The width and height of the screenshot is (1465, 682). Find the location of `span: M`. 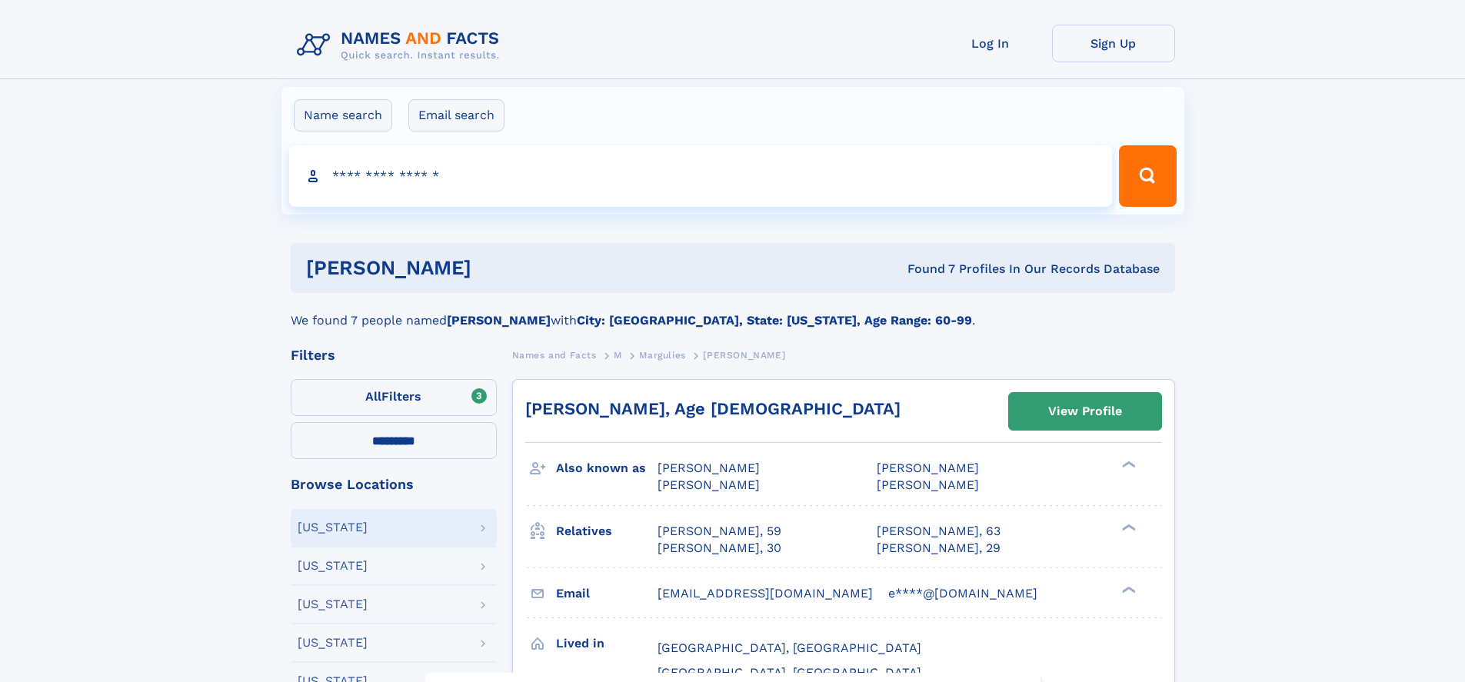

span: M is located at coordinates (618, 355).